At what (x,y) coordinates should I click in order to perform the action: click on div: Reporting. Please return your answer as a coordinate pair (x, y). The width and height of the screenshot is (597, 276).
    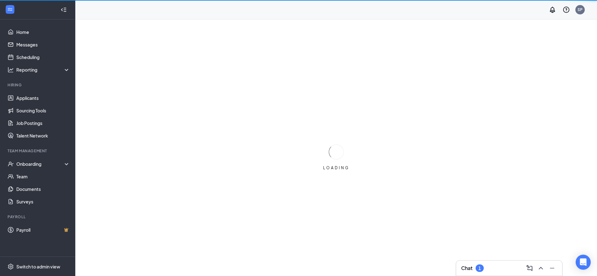
    Looking at the image, I should click on (43, 70).